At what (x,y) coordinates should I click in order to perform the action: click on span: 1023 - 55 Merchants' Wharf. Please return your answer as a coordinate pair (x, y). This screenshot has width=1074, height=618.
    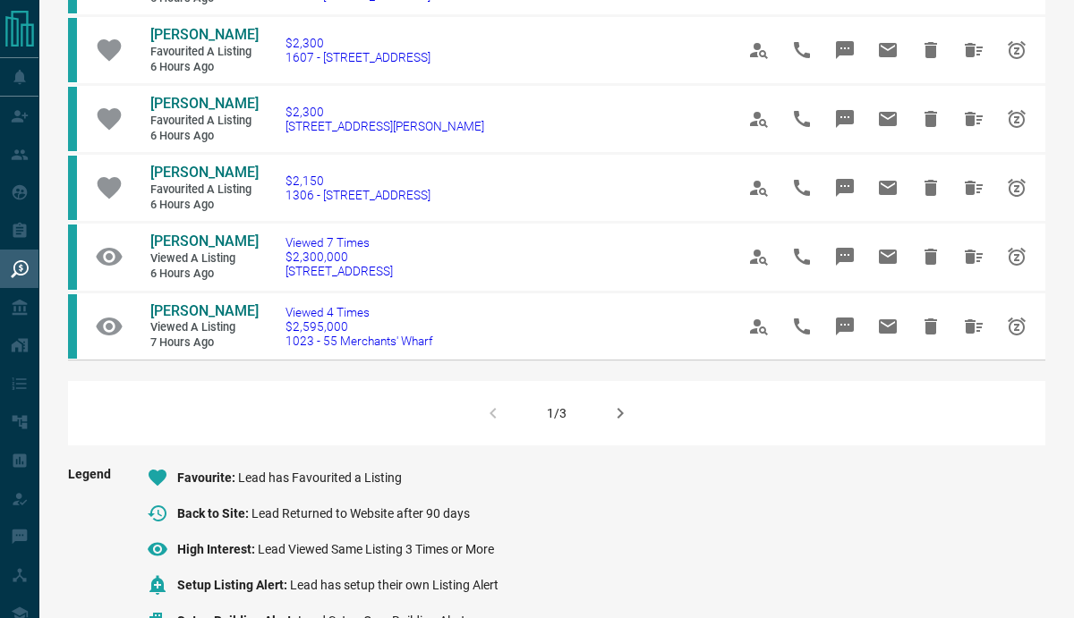
    Looking at the image, I should click on (359, 341).